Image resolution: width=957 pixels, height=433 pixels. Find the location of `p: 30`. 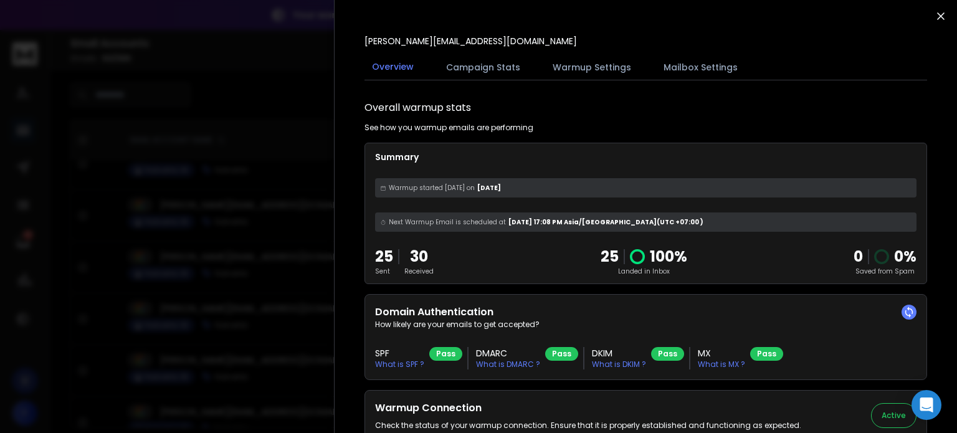

p: 30 is located at coordinates (419, 257).